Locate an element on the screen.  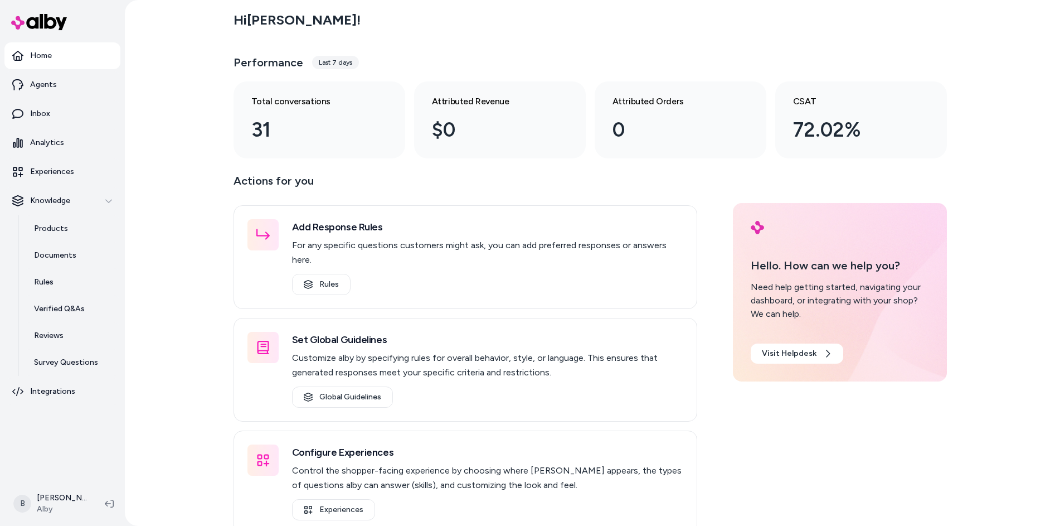
h3: Performance is located at coordinates (268, 62).